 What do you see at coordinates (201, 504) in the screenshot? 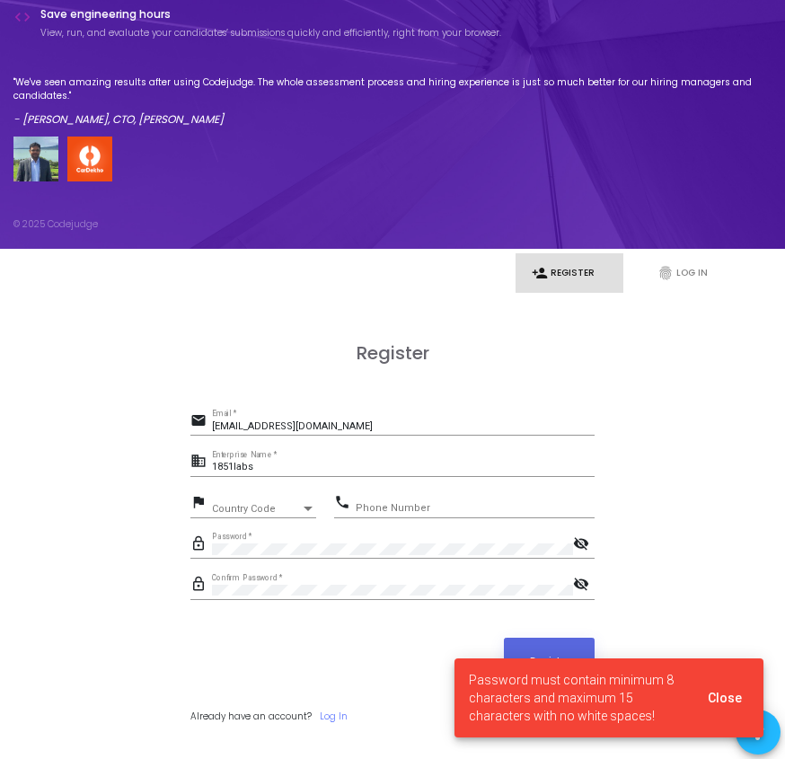
I see `mat-icon: flag` at bounding box center [201, 504].